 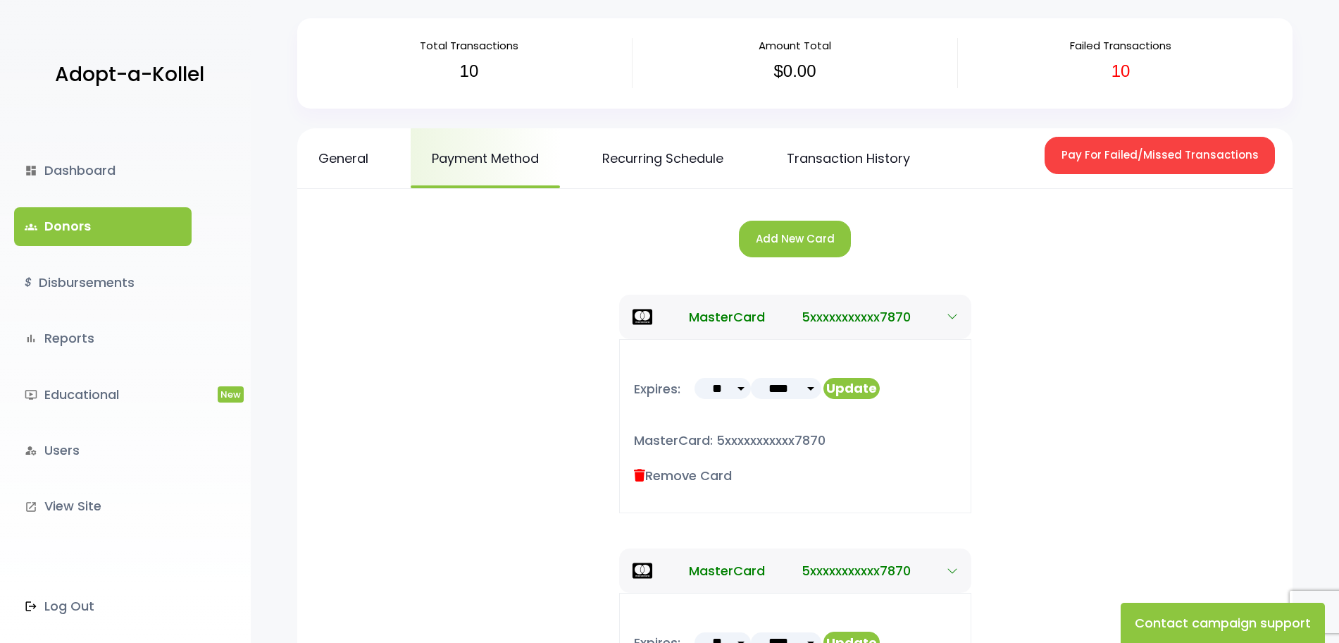 I want to click on p: MasterCard: 5xxxxxxxxxxx7870, so click(x=795, y=440).